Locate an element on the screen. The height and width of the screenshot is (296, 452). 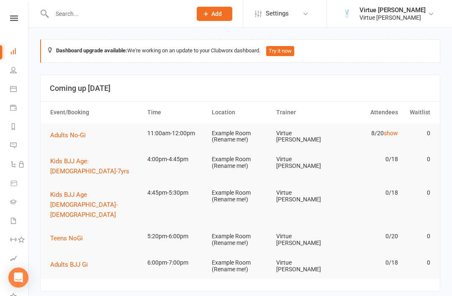
button: Add is located at coordinates (214, 14).